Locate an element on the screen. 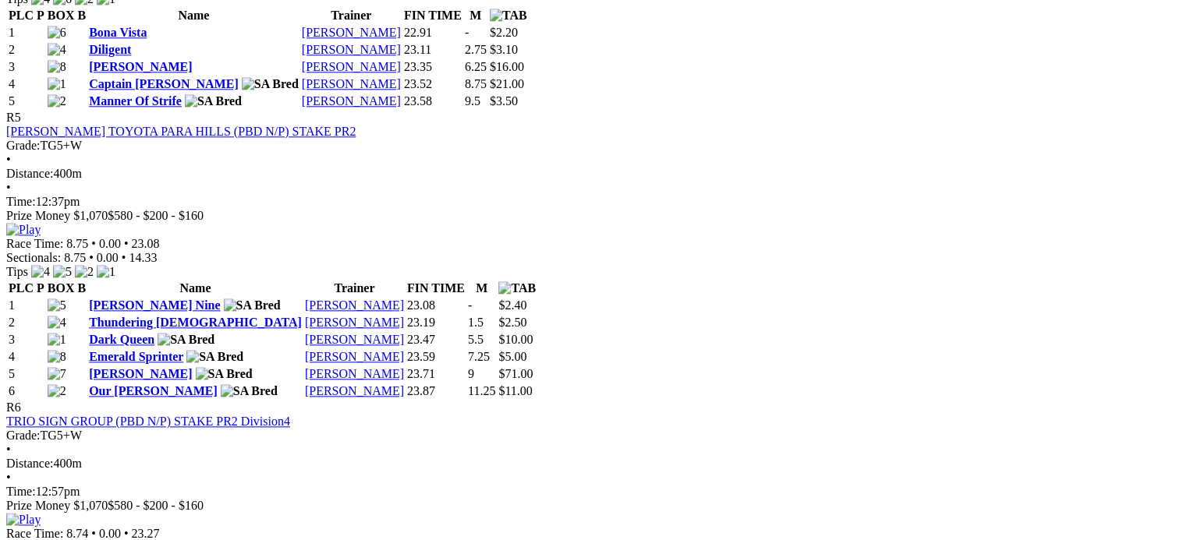 The width and height of the screenshot is (1180, 540). text: 11.25 is located at coordinates (481, 391).